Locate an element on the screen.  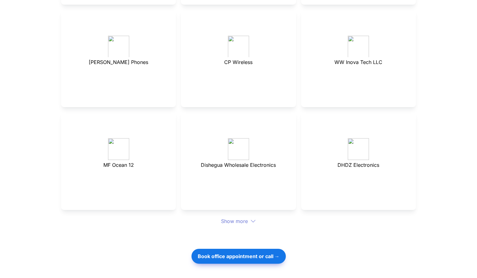
span: DHDZ Electronics is located at coordinates (358, 165).